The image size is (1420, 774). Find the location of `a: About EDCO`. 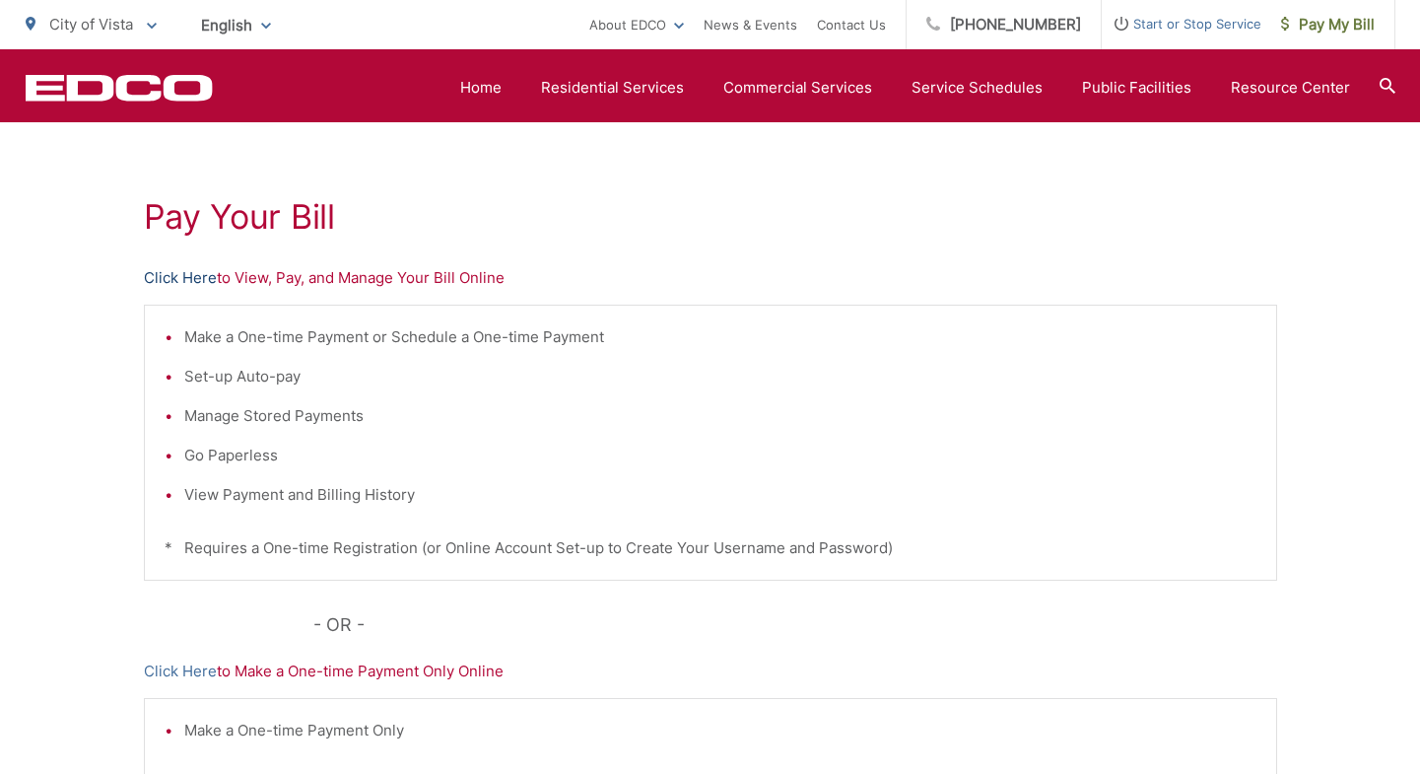

a: About EDCO is located at coordinates (637, 25).